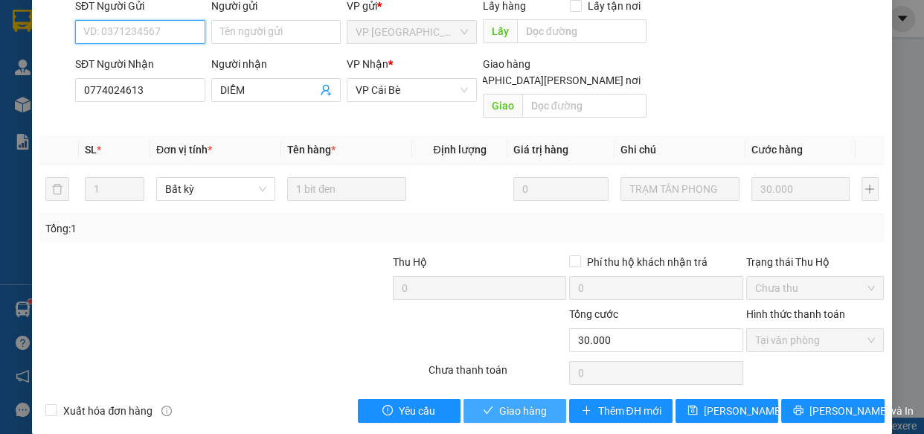  What do you see at coordinates (388, 411) in the screenshot?
I see `span: exclamation-circle` at bounding box center [388, 411].